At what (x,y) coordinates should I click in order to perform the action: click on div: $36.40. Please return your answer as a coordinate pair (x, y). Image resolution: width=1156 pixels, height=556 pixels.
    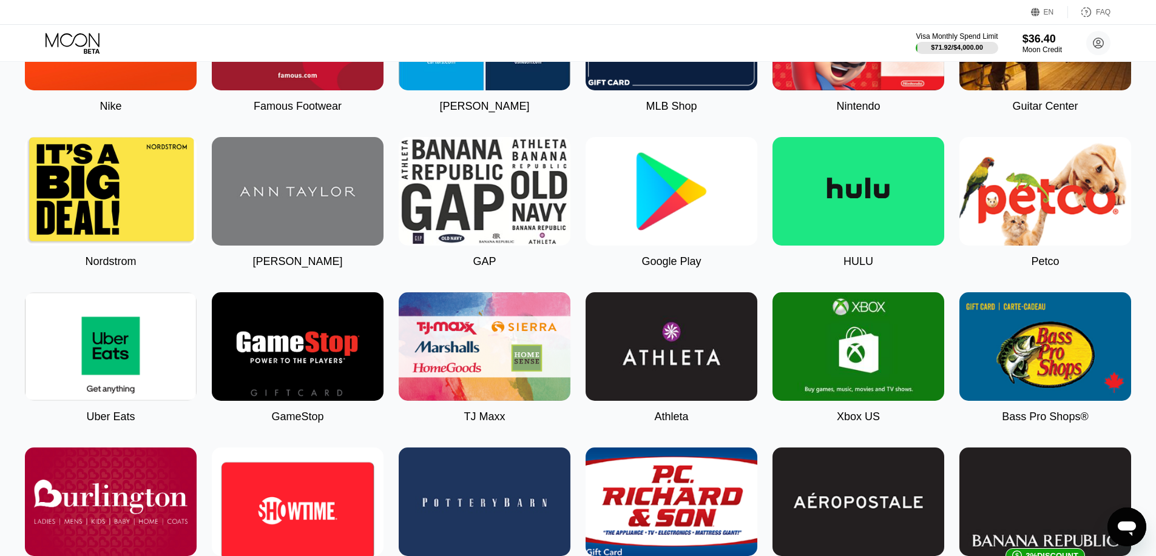
    Looking at the image, I should click on (1042, 39).